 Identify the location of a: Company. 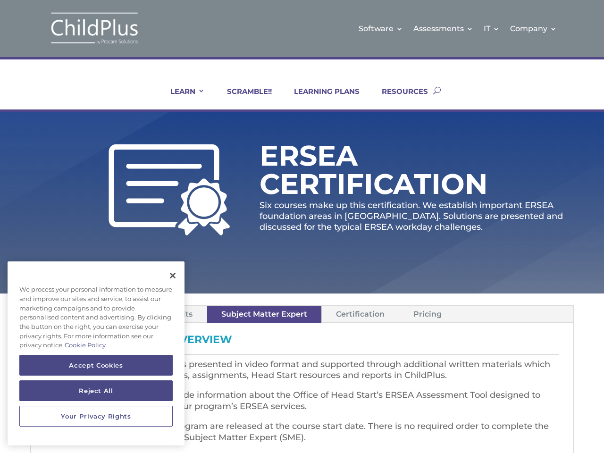
(533, 28).